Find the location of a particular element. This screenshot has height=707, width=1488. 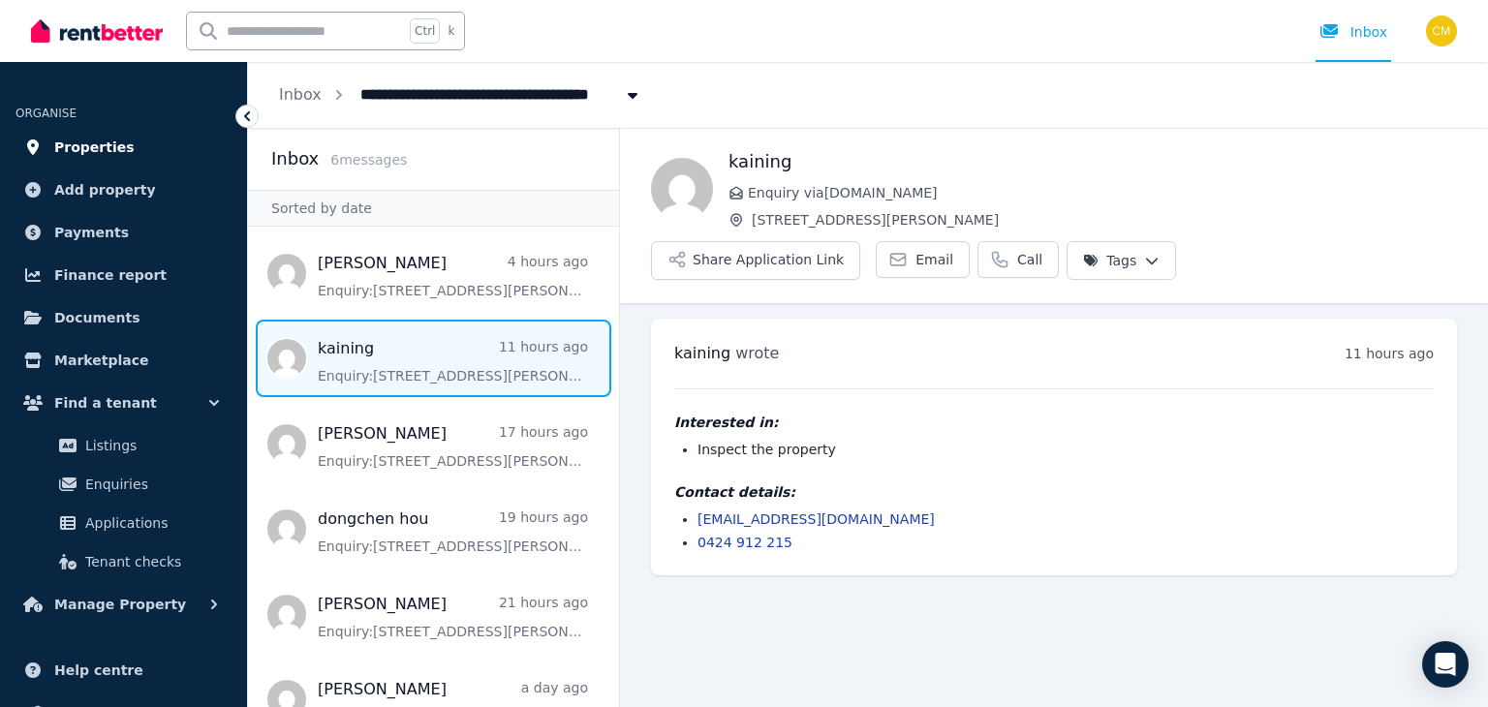

div: Sorted by date is located at coordinates (433, 208).